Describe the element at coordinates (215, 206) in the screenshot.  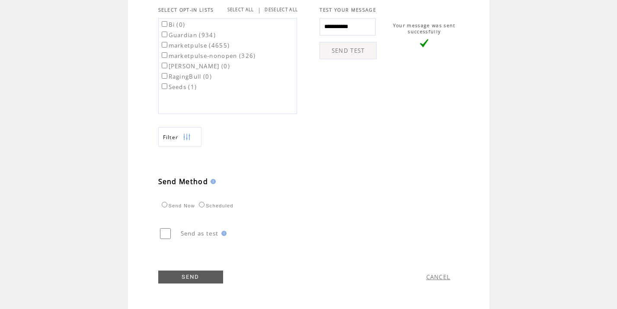
I see `label: Scheduled` at that location.